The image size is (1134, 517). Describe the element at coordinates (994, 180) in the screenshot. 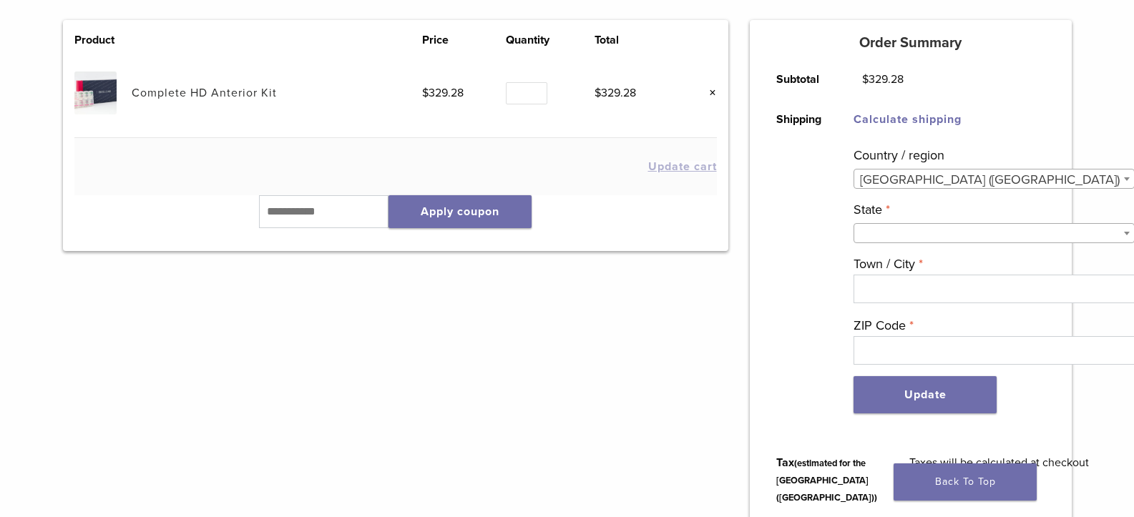

I see `span: United States (US)` at that location.